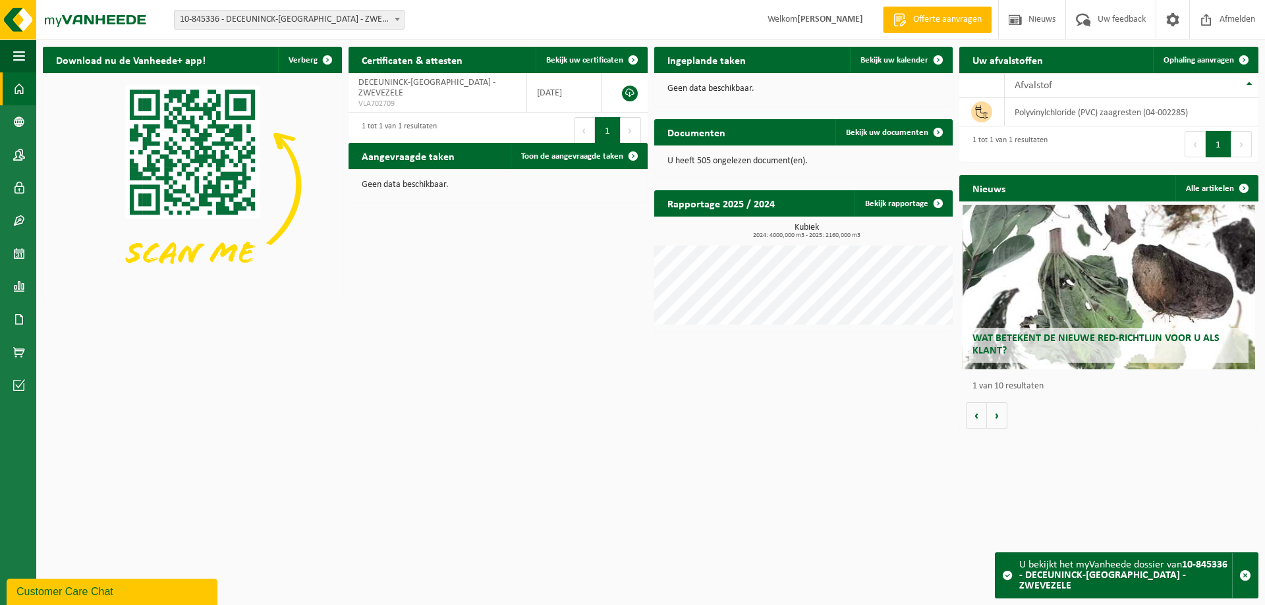 The height and width of the screenshot is (605, 1265). What do you see at coordinates (804, 161) in the screenshot?
I see `p: U heeft 505 ongelezen document(en).` at bounding box center [804, 161].